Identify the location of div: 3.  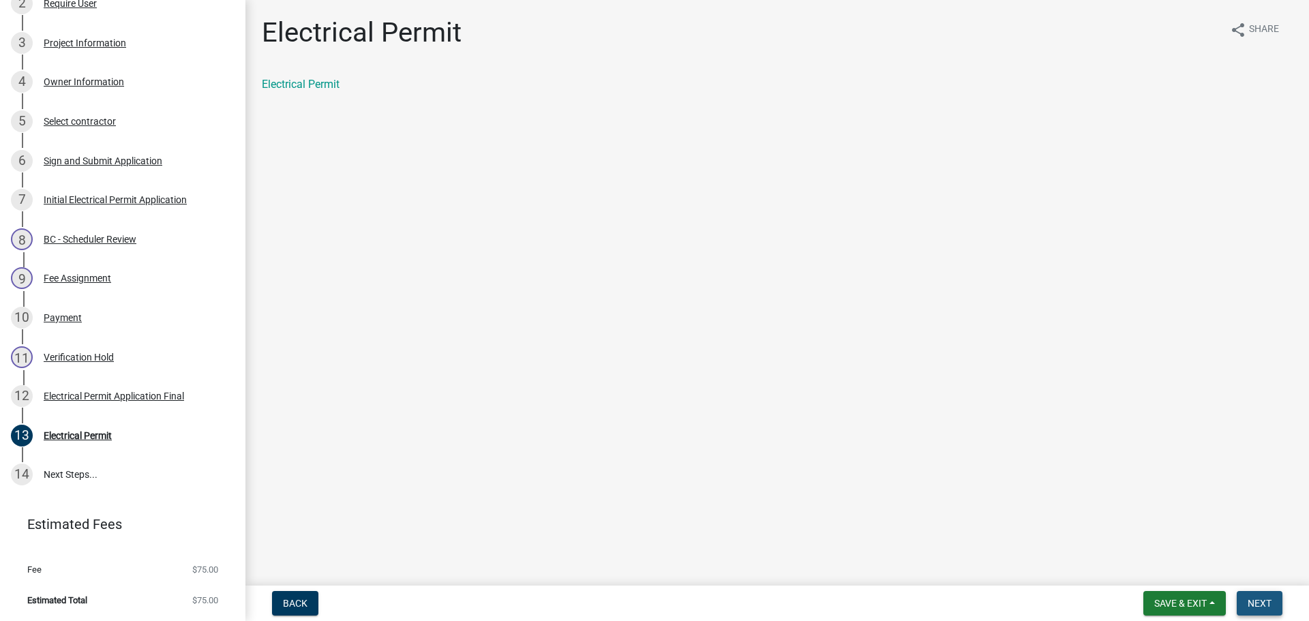
(22, 43).